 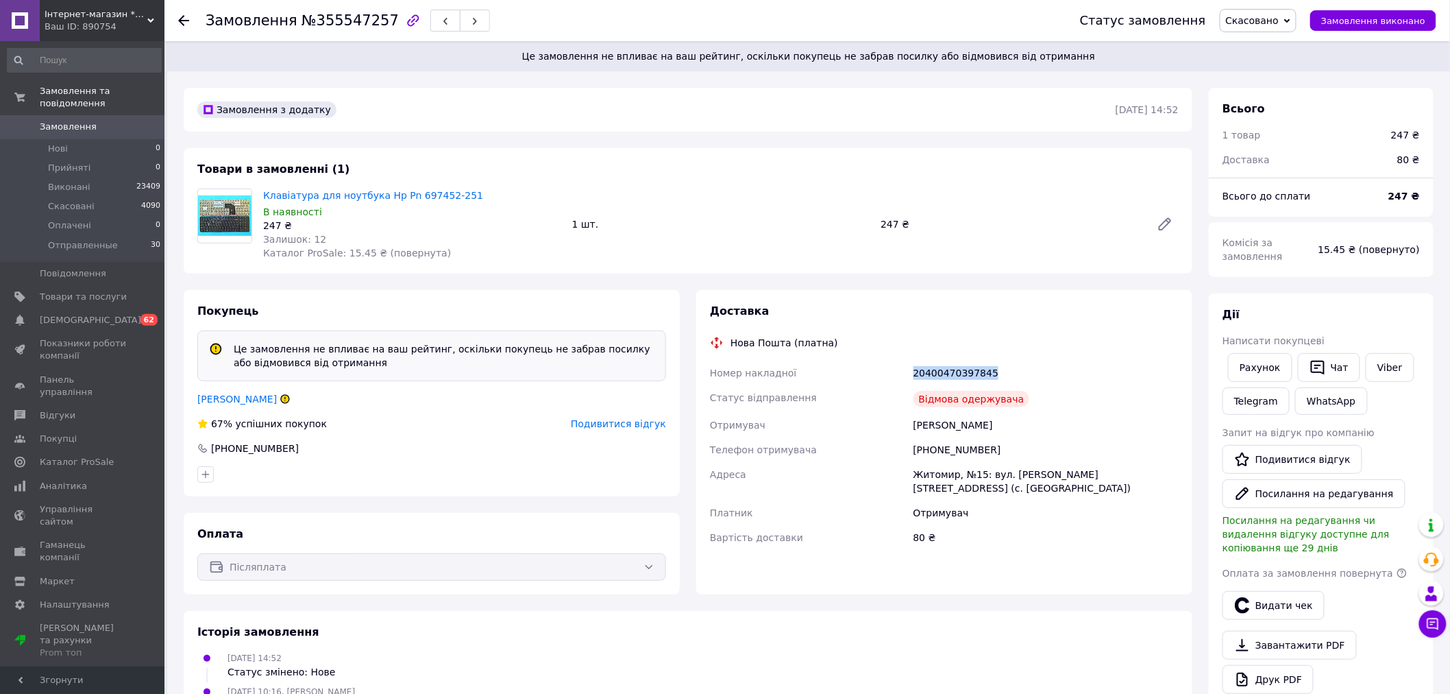 I want to click on span: Історія замовлення, so click(x=258, y=631).